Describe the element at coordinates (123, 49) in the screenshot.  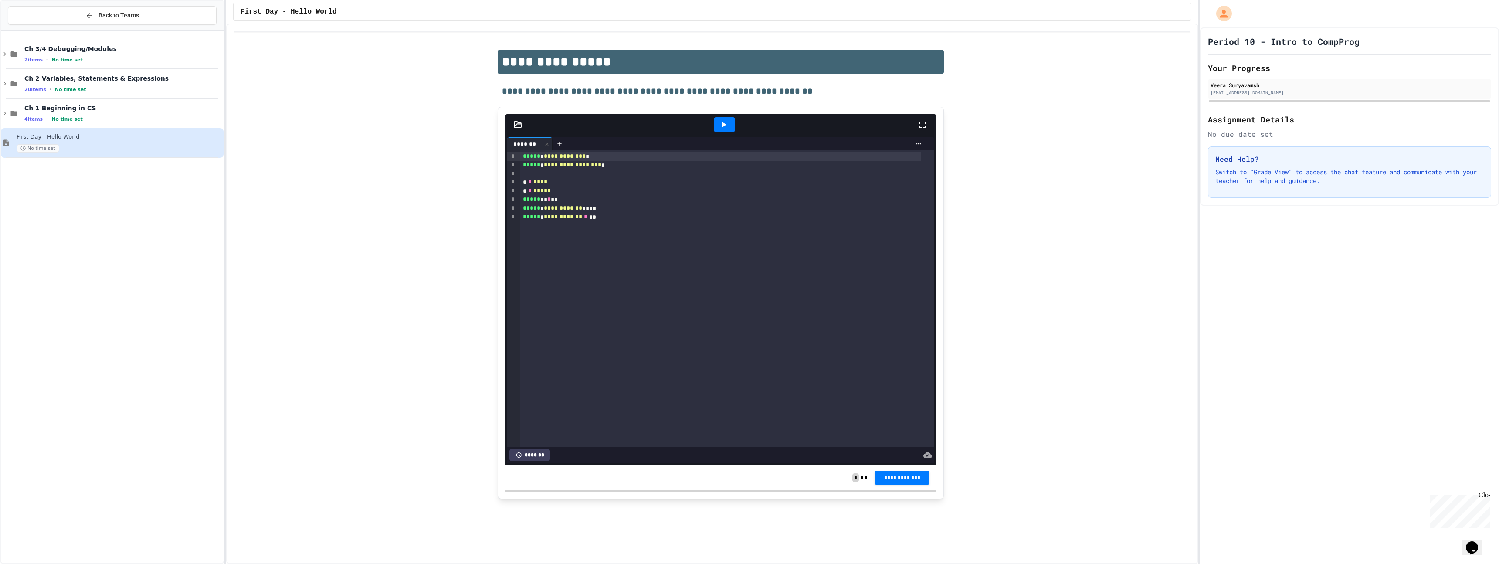
I see `span: Ch 3/4 Debugging/Modules` at that location.